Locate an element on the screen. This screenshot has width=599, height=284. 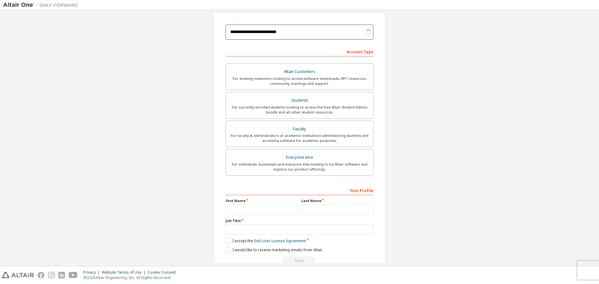
div: Cookie Consent is located at coordinates (164, 273).